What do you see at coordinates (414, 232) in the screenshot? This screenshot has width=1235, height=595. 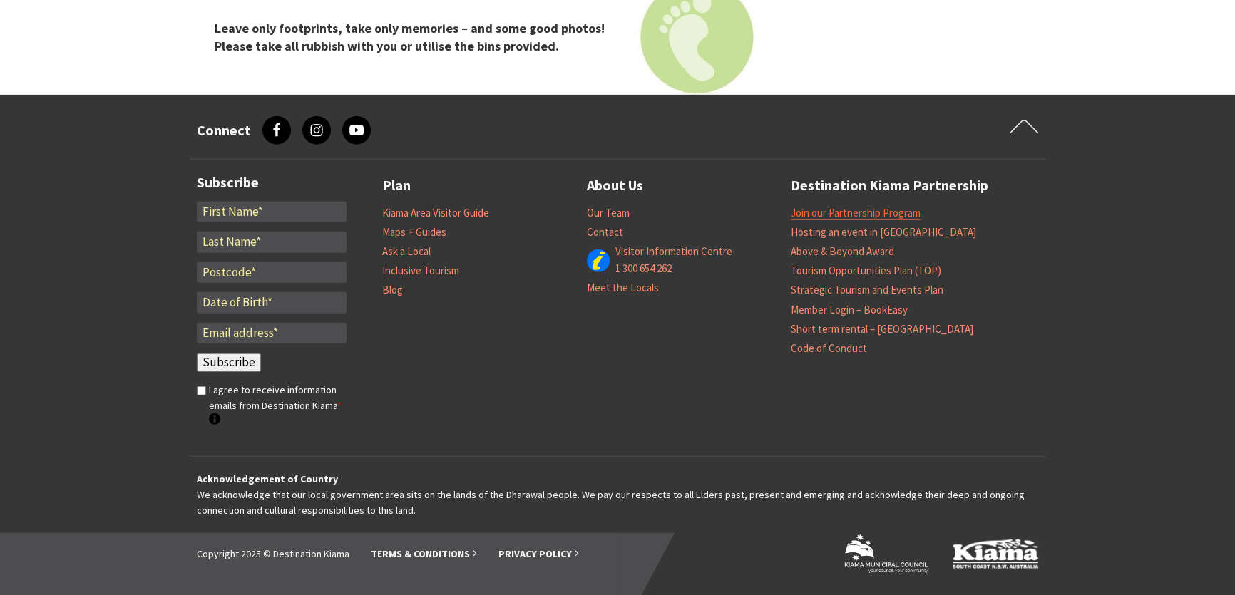 I see `a: Maps + Guides` at bounding box center [414, 232].